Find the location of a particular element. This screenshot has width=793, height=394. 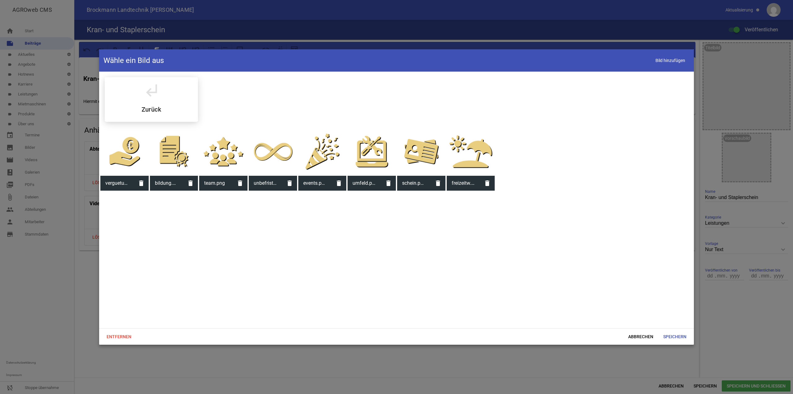

span: Abbrechen is located at coordinates (641, 337).